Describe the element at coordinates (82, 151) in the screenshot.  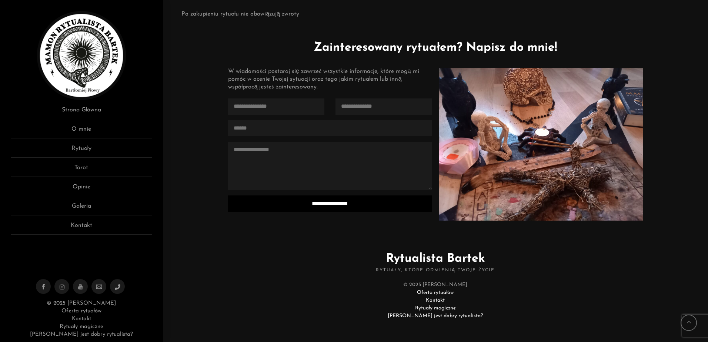
I see `a: Rytuały` at that location.